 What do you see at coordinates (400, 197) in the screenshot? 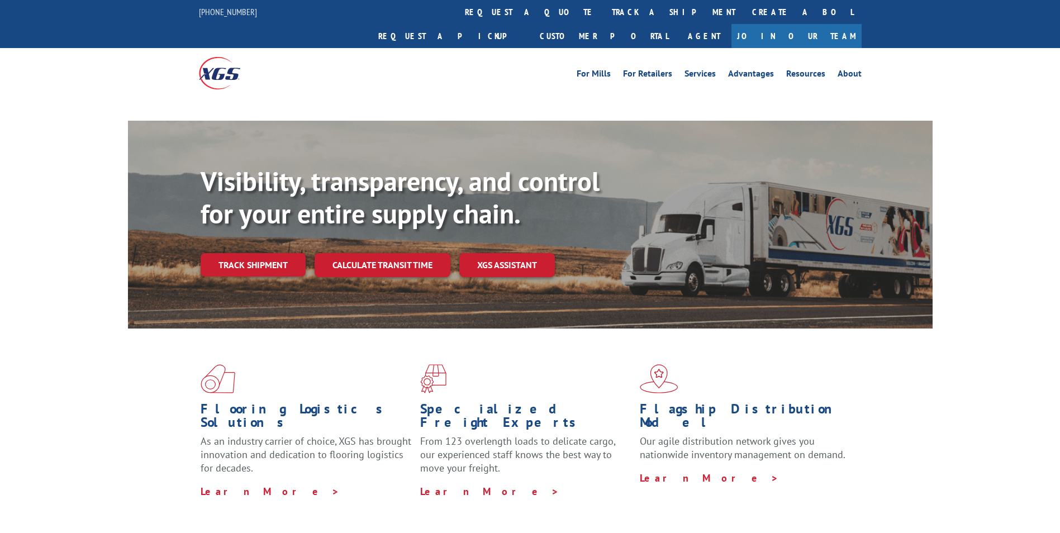
I see `b: Visibility, transparency, and control for your entire supply chain.` at bounding box center [400, 197].